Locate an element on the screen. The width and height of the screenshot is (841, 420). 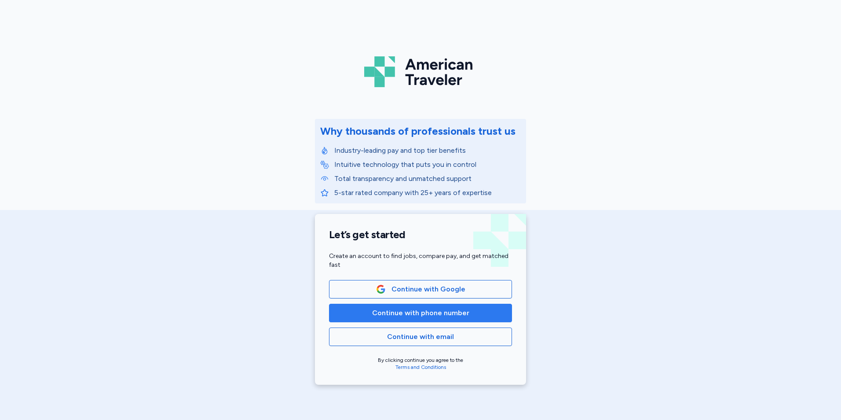
a: Terms and Conditions is located at coordinates (421, 367).